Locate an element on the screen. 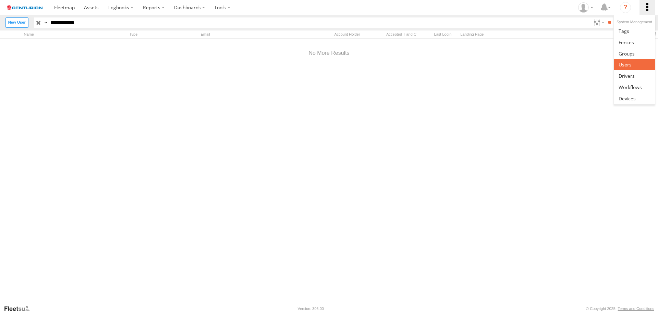 The width and height of the screenshot is (658, 312). img: logo.svg is located at coordinates (25, 8).